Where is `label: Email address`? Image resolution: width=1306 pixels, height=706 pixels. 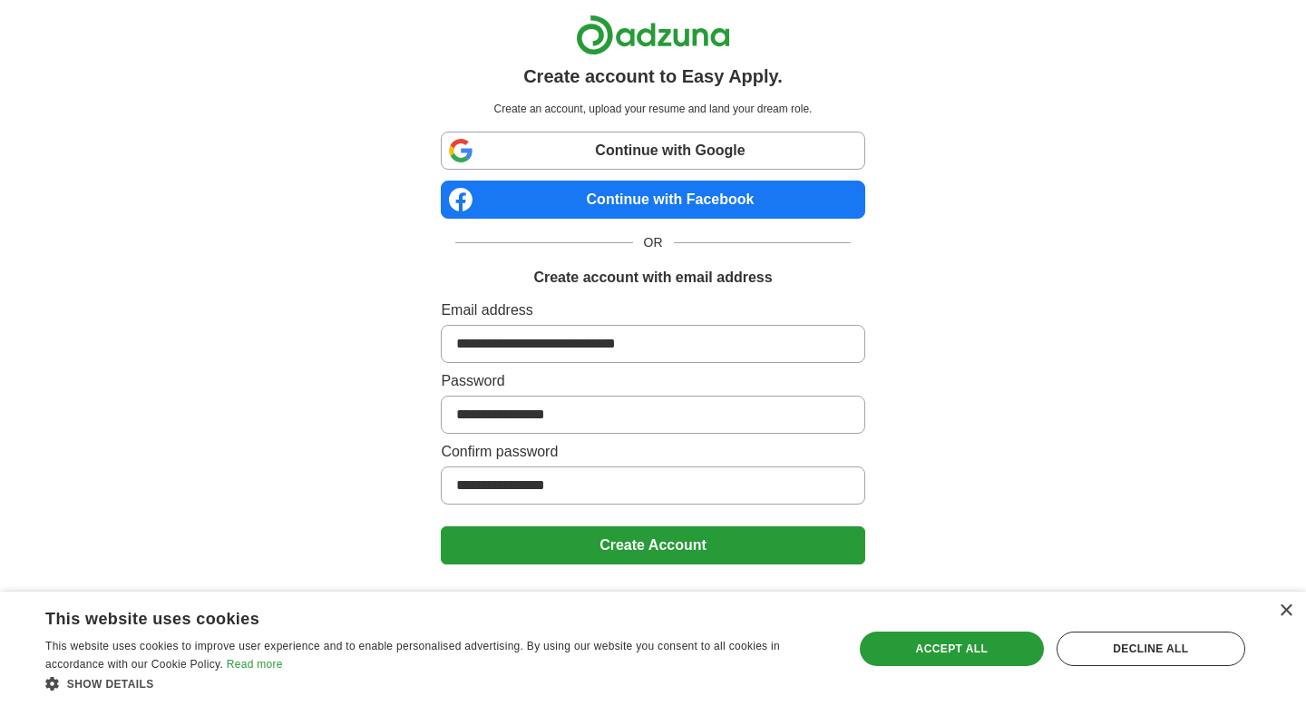 label: Email address is located at coordinates (652, 310).